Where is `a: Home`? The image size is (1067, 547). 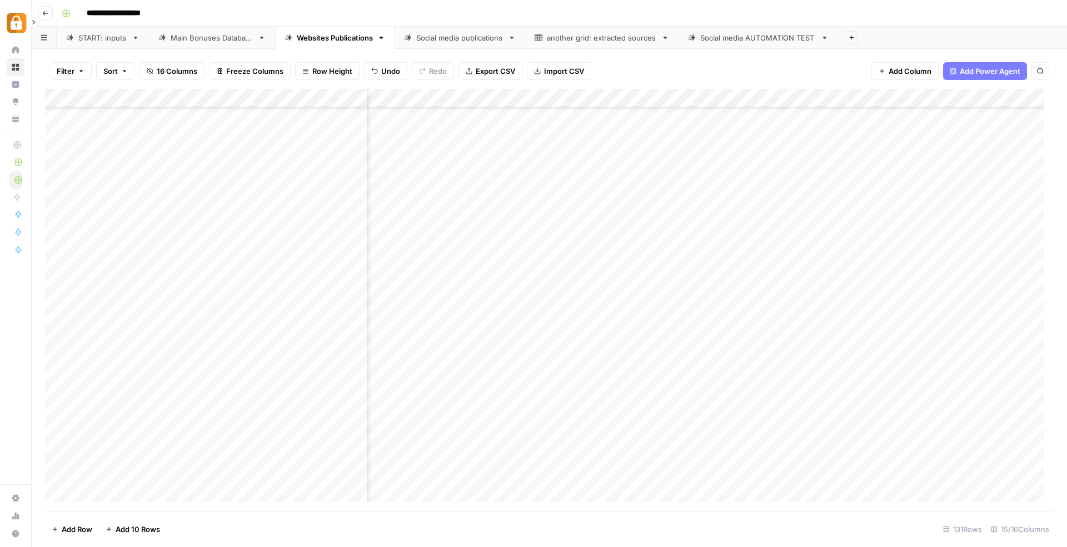 a: Home is located at coordinates (16, 50).